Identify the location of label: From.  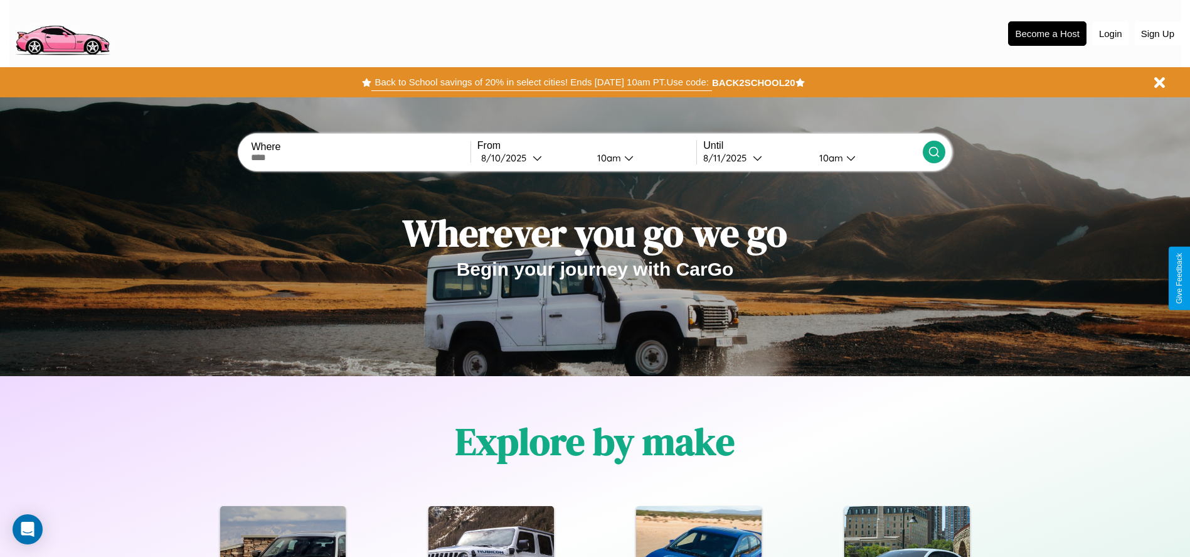
(587, 146).